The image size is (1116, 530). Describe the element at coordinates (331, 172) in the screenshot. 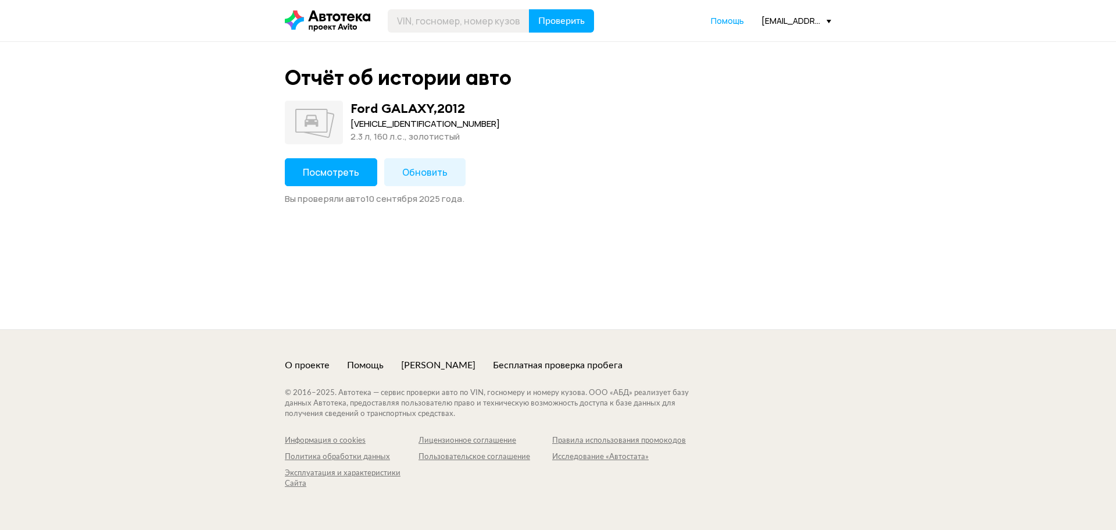

I see `span: Посмотреть` at that location.